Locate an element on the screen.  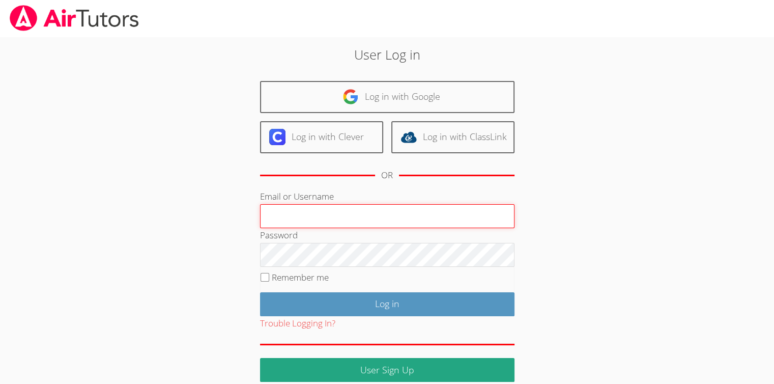
input: Log in is located at coordinates (387, 304).